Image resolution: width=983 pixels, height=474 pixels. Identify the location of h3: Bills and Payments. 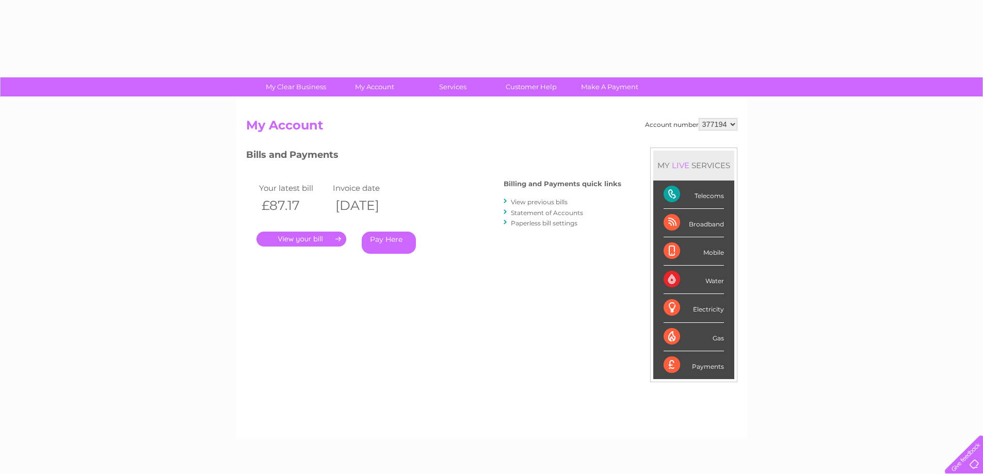
(433, 156).